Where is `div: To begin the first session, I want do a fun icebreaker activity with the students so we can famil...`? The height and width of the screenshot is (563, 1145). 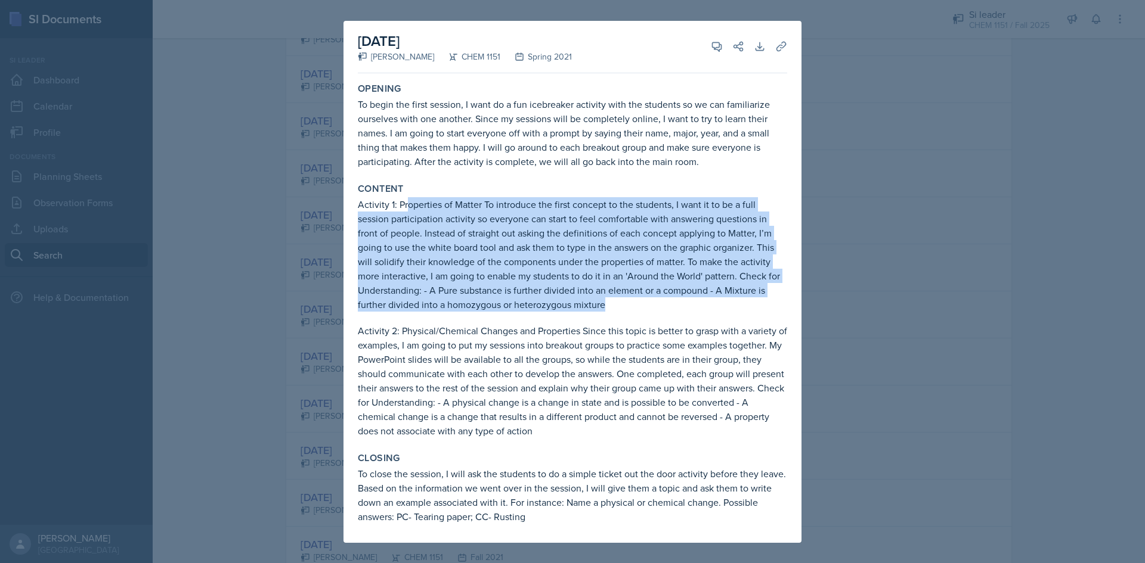
div: To begin the first session, I want do a fun icebreaker activity with the students so we can famil... is located at coordinates (572, 133).